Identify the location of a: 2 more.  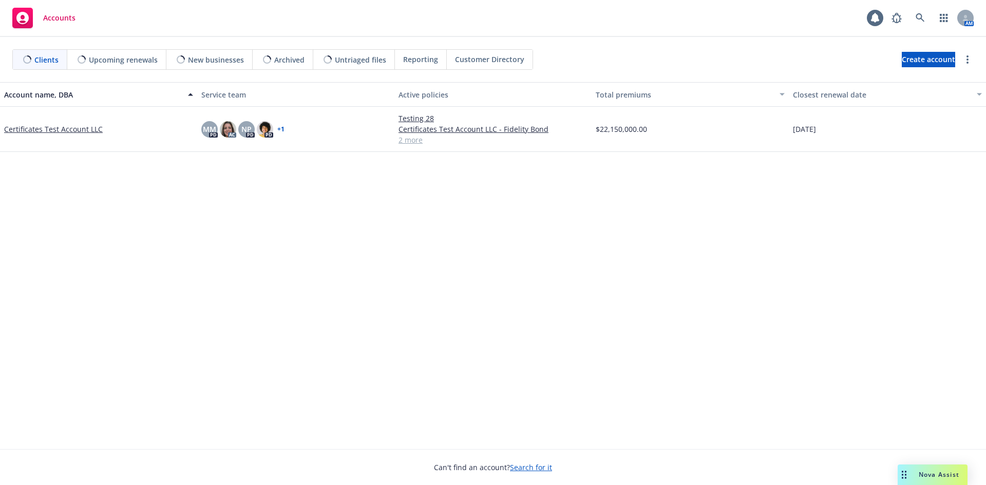
(493, 140).